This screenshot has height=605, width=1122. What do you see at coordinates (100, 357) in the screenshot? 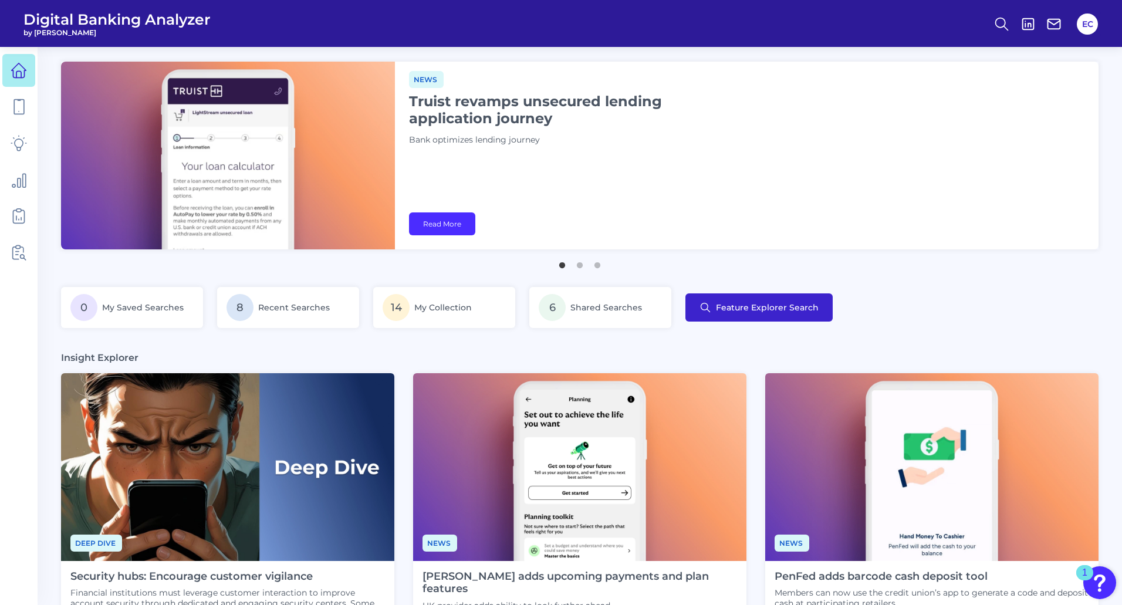
I see `h3: Insight Explorer` at bounding box center [100, 357].